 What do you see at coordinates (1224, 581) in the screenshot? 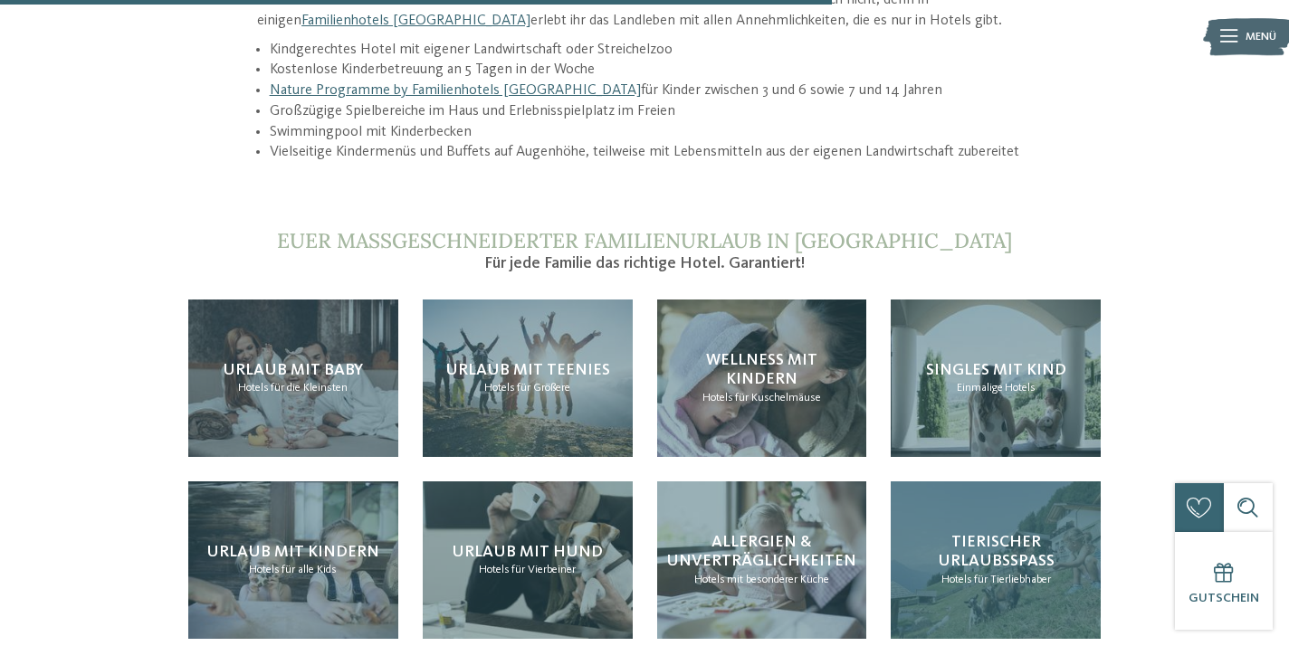
I see `a: Gutschein` at bounding box center [1224, 581].